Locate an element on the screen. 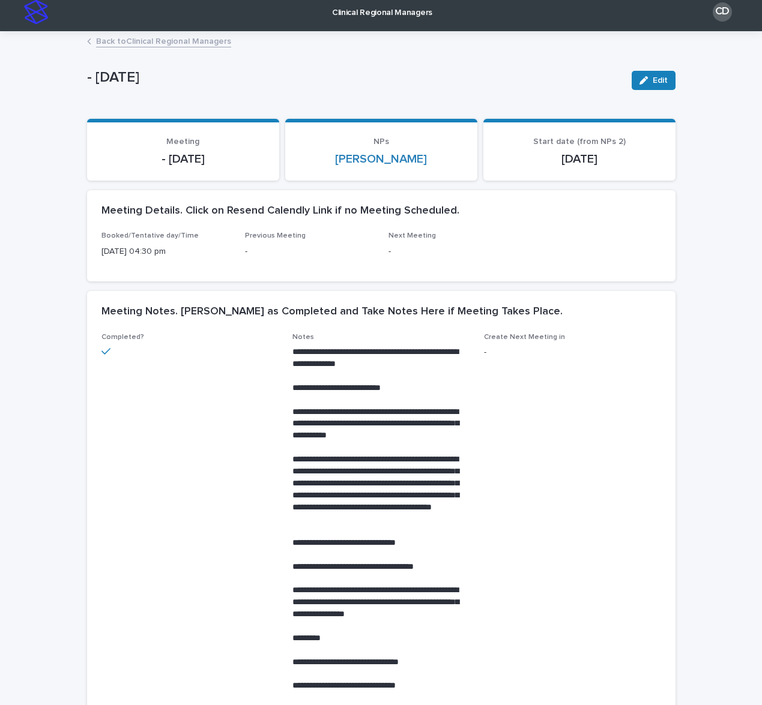  span: Meeting is located at coordinates (182, 142).